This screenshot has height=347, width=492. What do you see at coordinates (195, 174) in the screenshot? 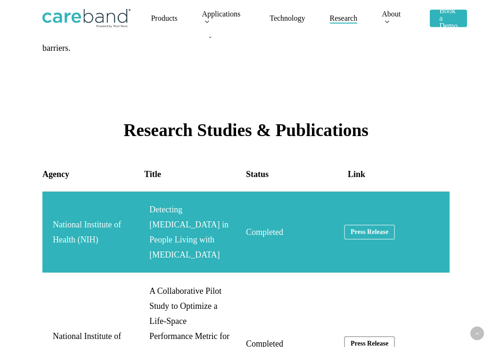
I see `div: Title` at bounding box center [195, 174].